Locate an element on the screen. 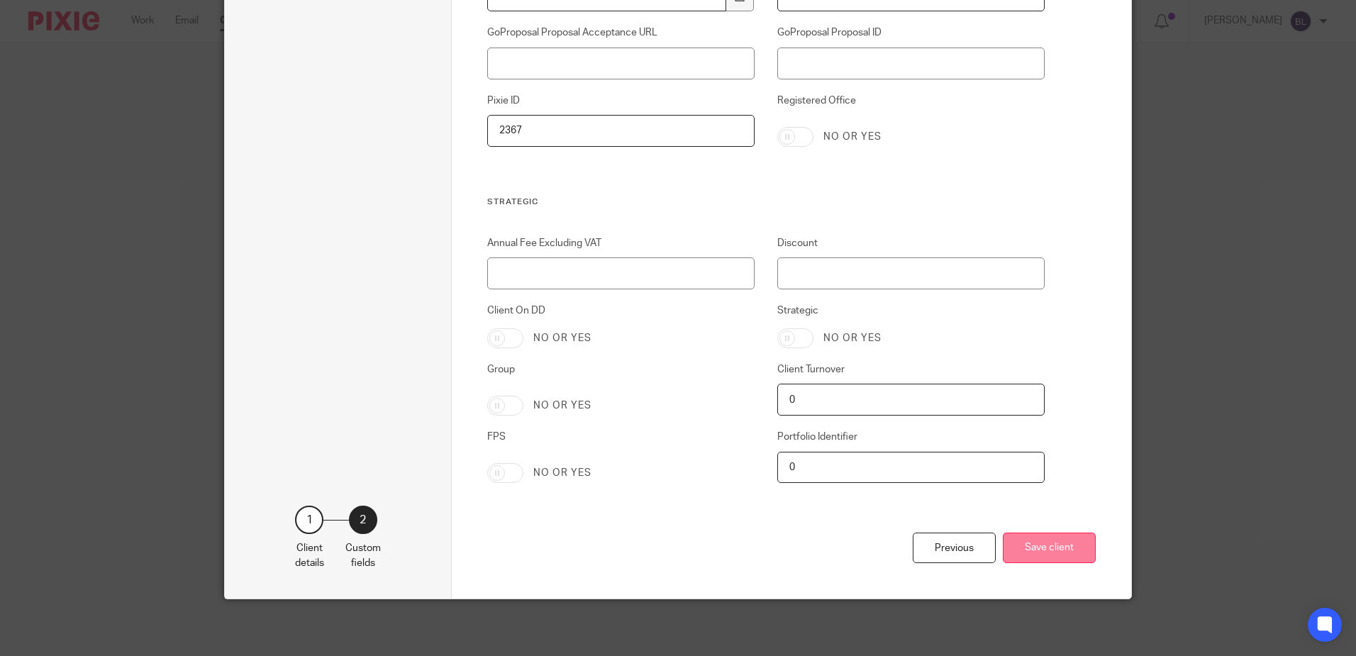  label: Client Turnover is located at coordinates (912, 370).